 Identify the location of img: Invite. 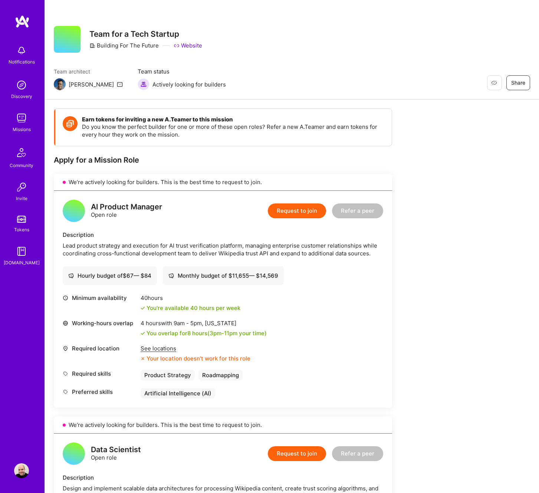
(22, 187).